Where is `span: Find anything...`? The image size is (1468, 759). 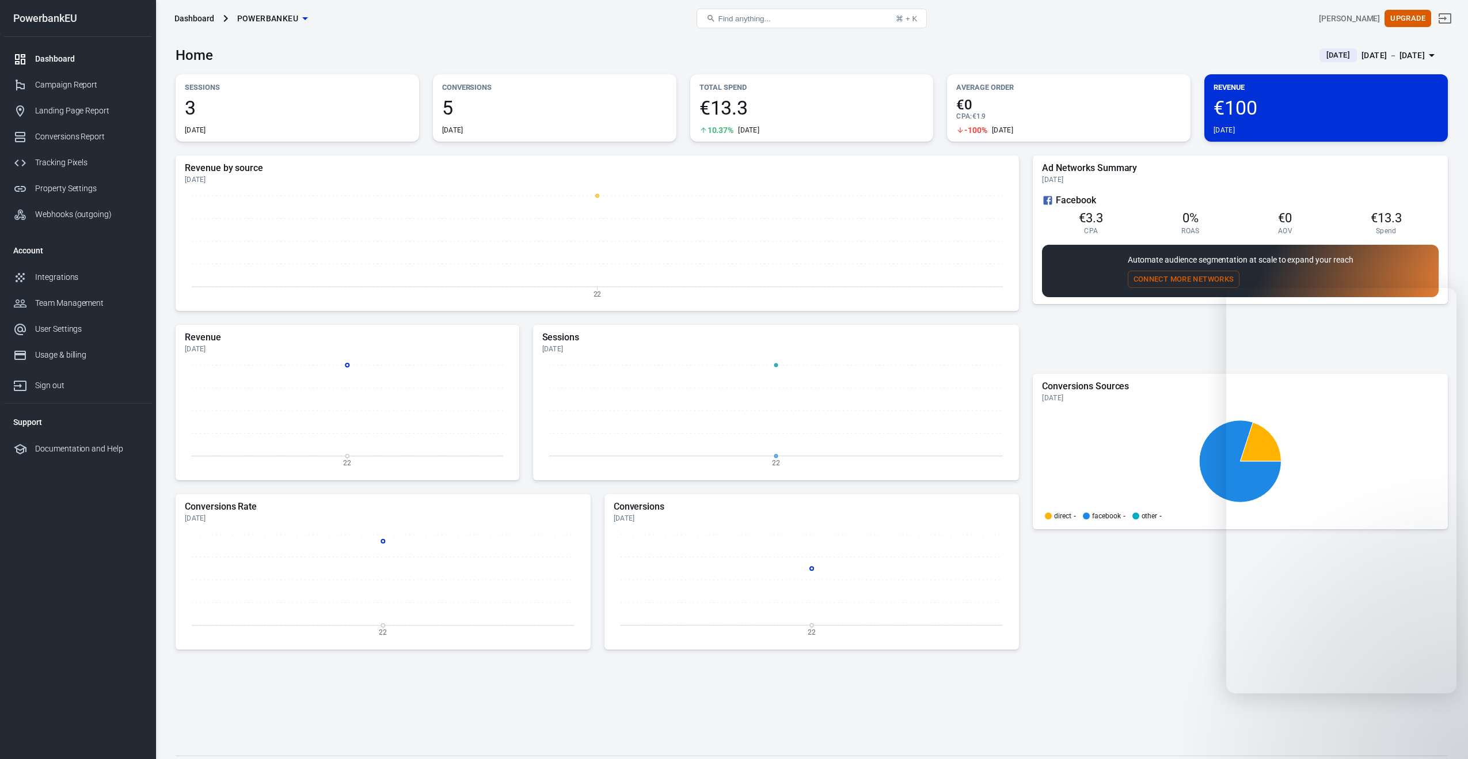
span: Find anything... is located at coordinates (744, 18).